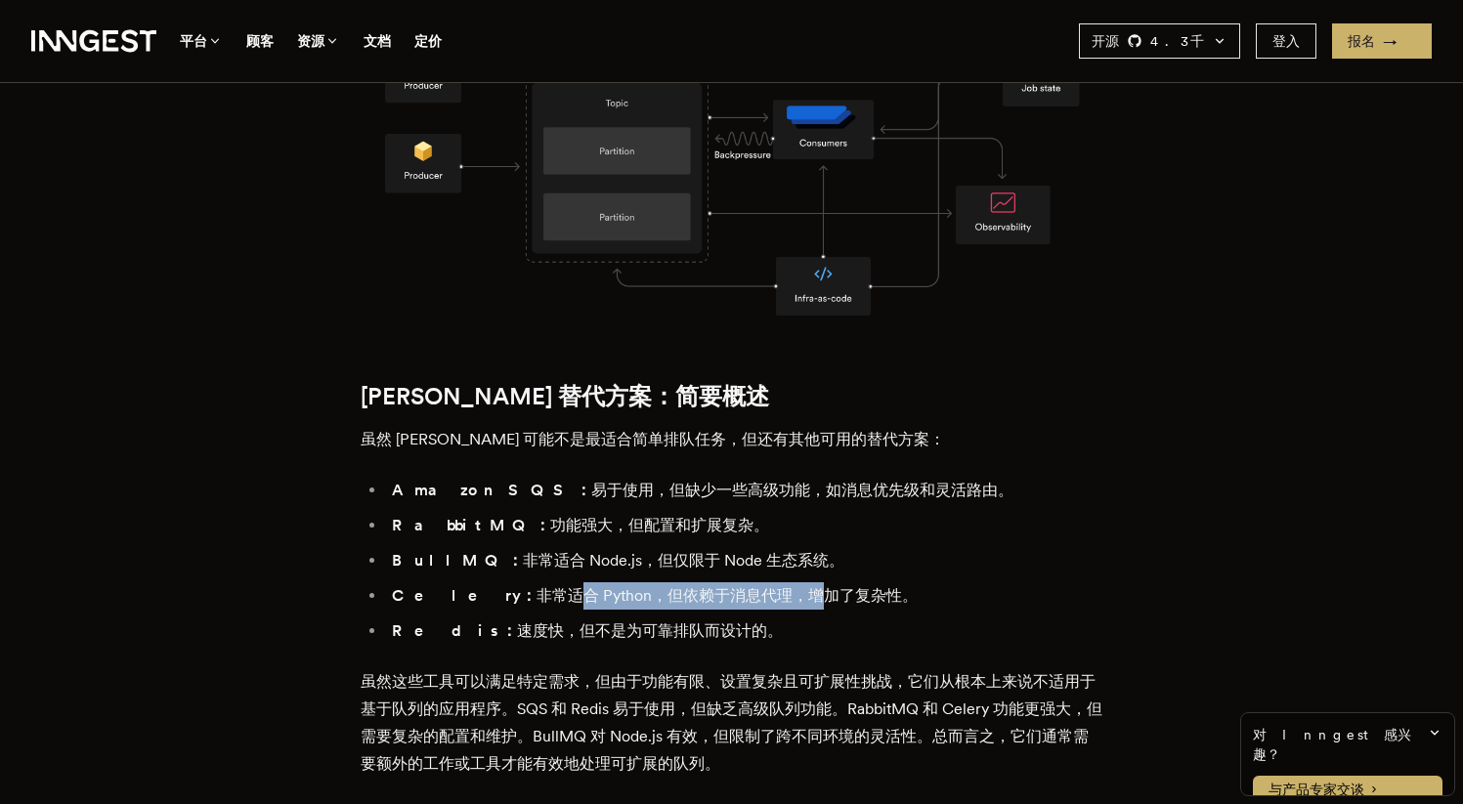 This screenshot has height=804, width=1463. What do you see at coordinates (1348, 790) in the screenshot?
I see `a: 与产品专家交谈` at bounding box center [1348, 790].